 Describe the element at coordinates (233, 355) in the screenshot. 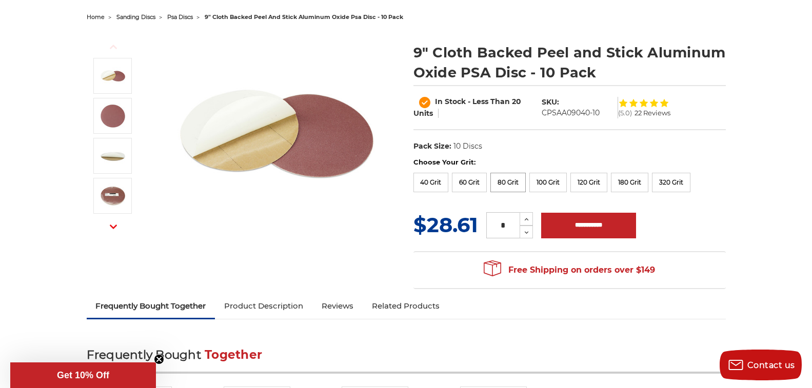

I see `span: Together` at that location.